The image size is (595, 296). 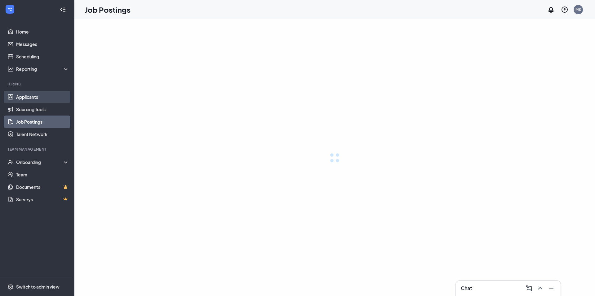 I want to click on h1: Job Postings, so click(x=108, y=10).